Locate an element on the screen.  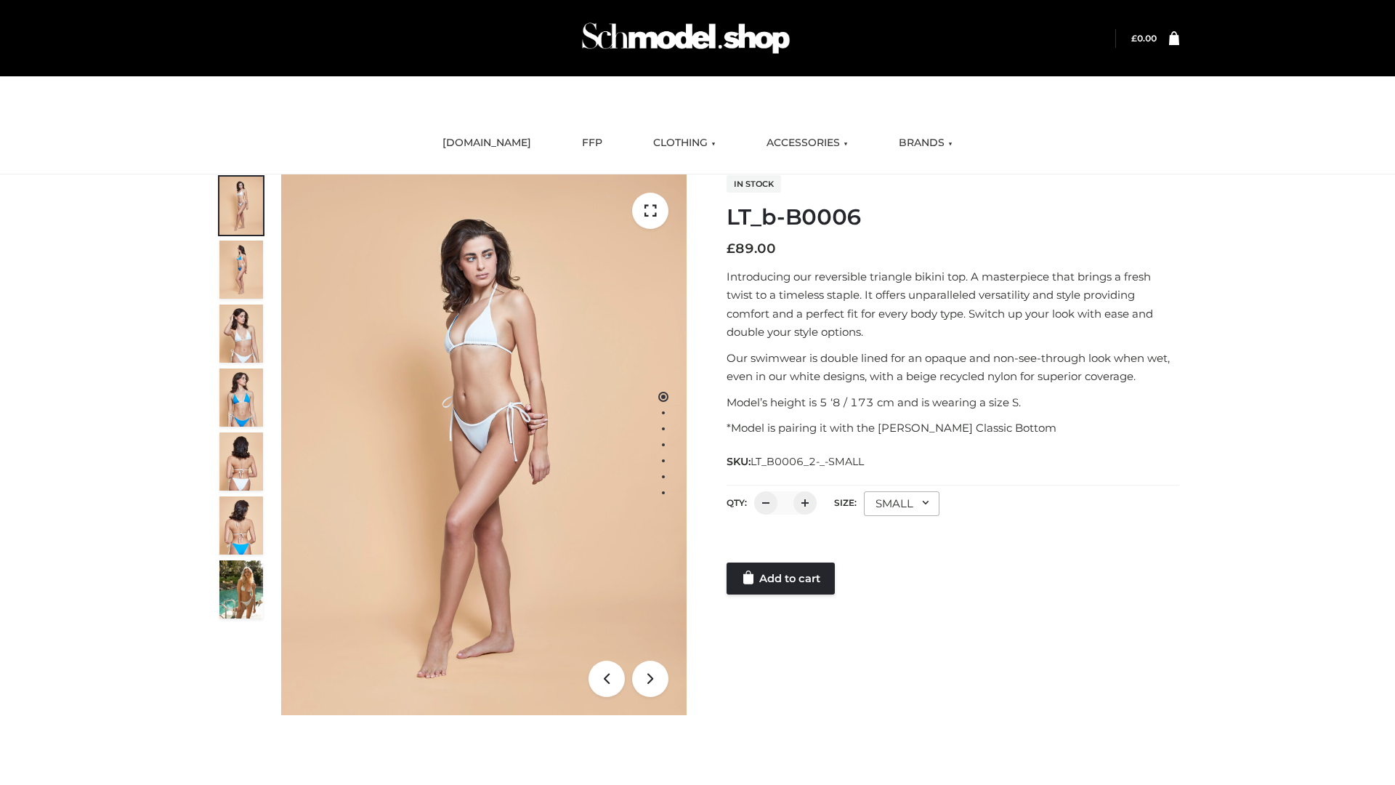
img: Schmodel Admin 964 is located at coordinates (686, 38).